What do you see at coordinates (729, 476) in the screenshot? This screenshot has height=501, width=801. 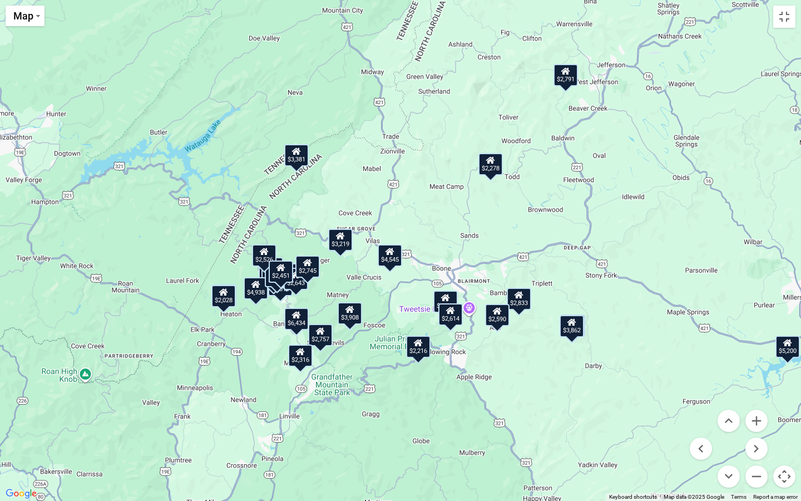 I see `button: Move down` at bounding box center [729, 476].